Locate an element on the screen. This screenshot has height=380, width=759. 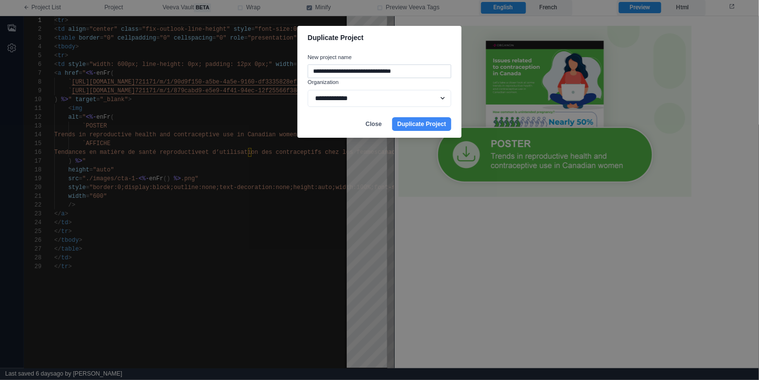
img: POSTER Trends in reproductive health and contraceptive use in Canadian women is located at coordinates (150, 95).